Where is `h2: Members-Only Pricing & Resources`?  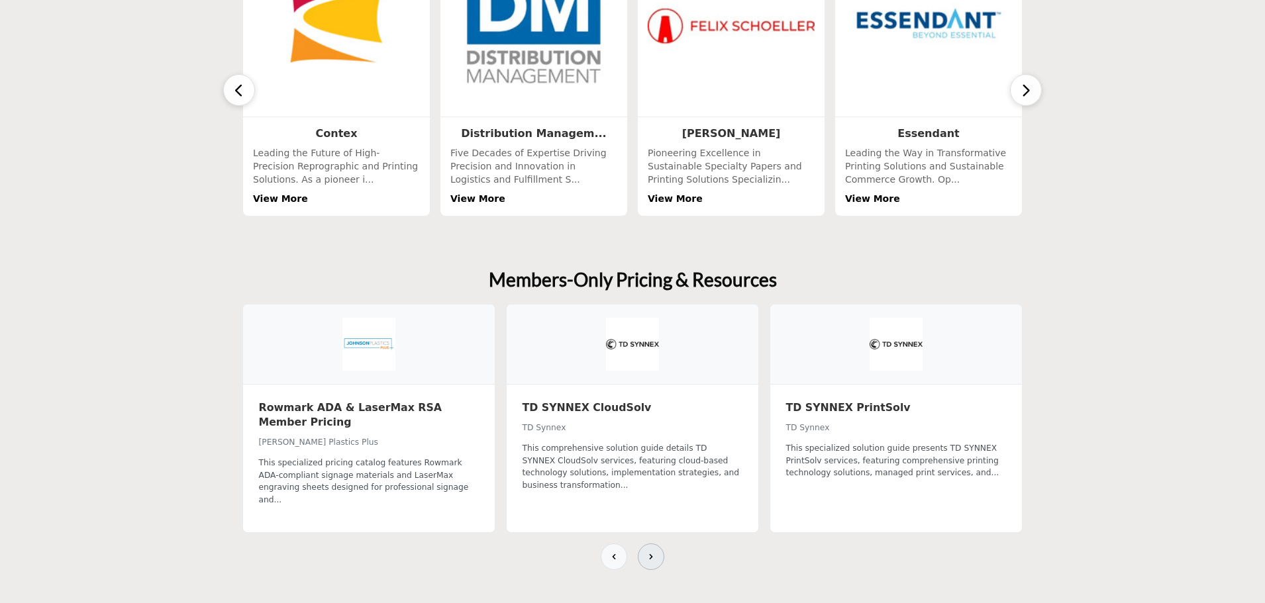 h2: Members-Only Pricing & Resources is located at coordinates (632, 280).